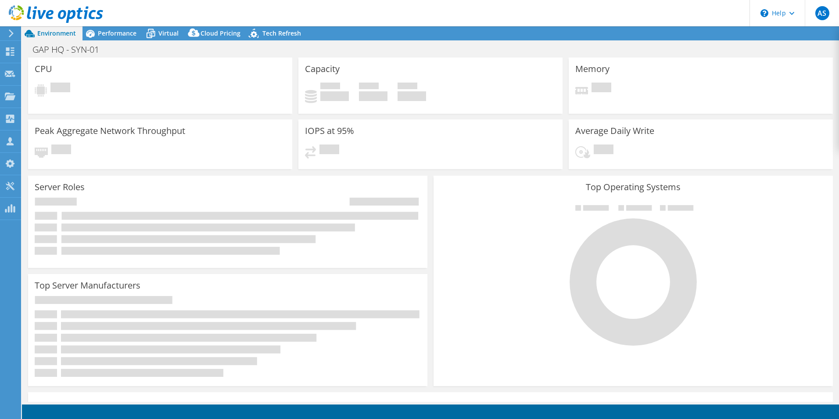 This screenshot has height=419, width=839. I want to click on span: Virtual, so click(168, 33).